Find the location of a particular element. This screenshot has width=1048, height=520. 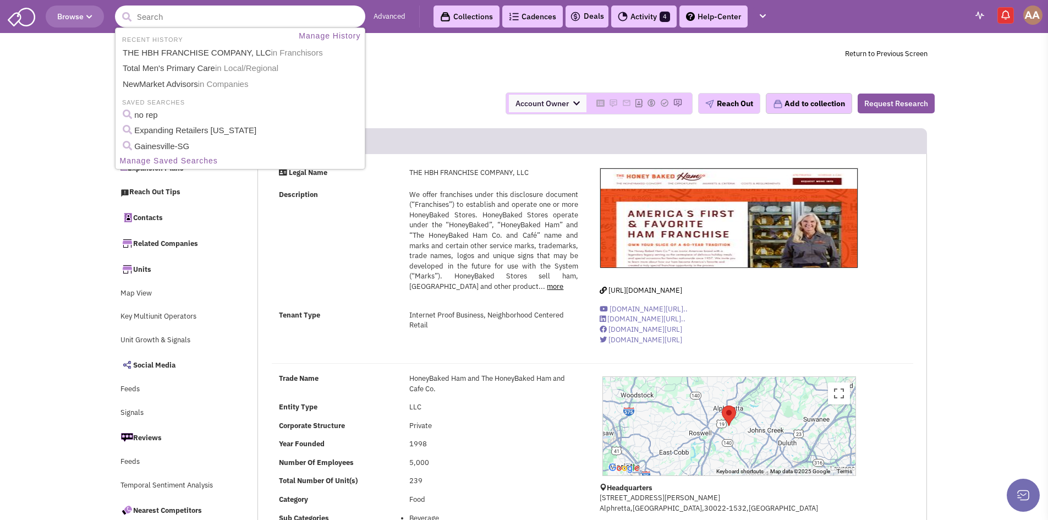

a: Unit Growth & Signals is located at coordinates (175, 341).